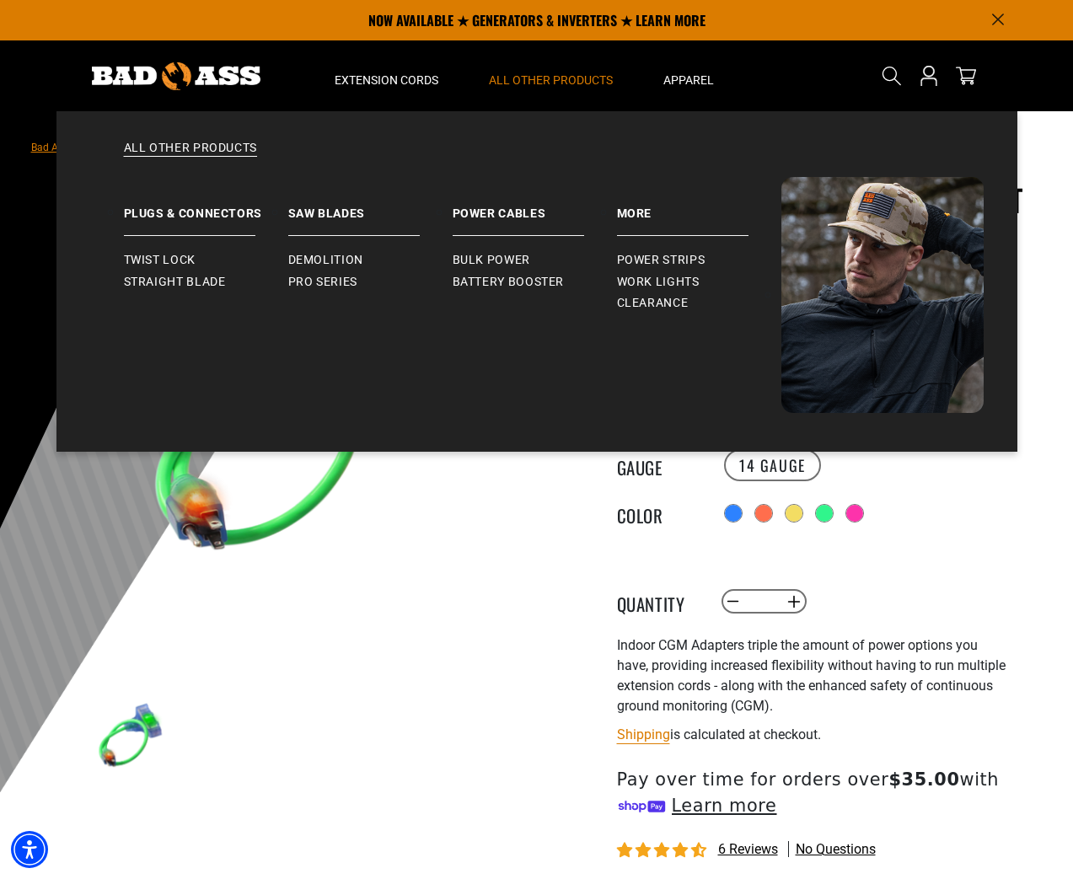  What do you see at coordinates (130, 737) in the screenshot?
I see `img: green` at bounding box center [130, 737].